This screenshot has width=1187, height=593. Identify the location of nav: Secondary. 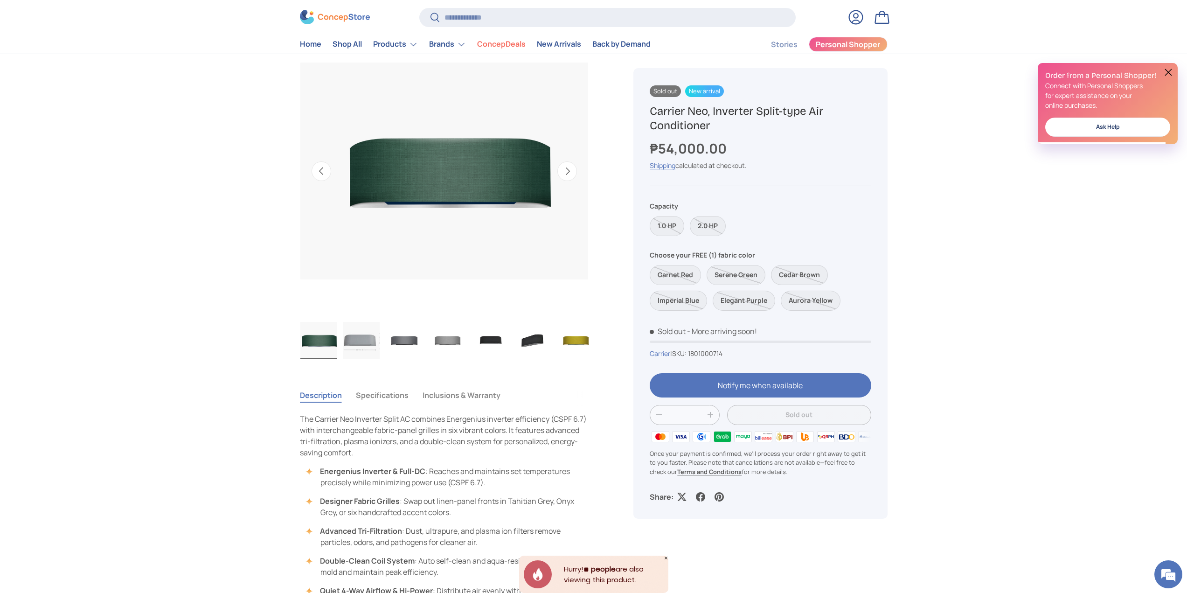
(818, 44).